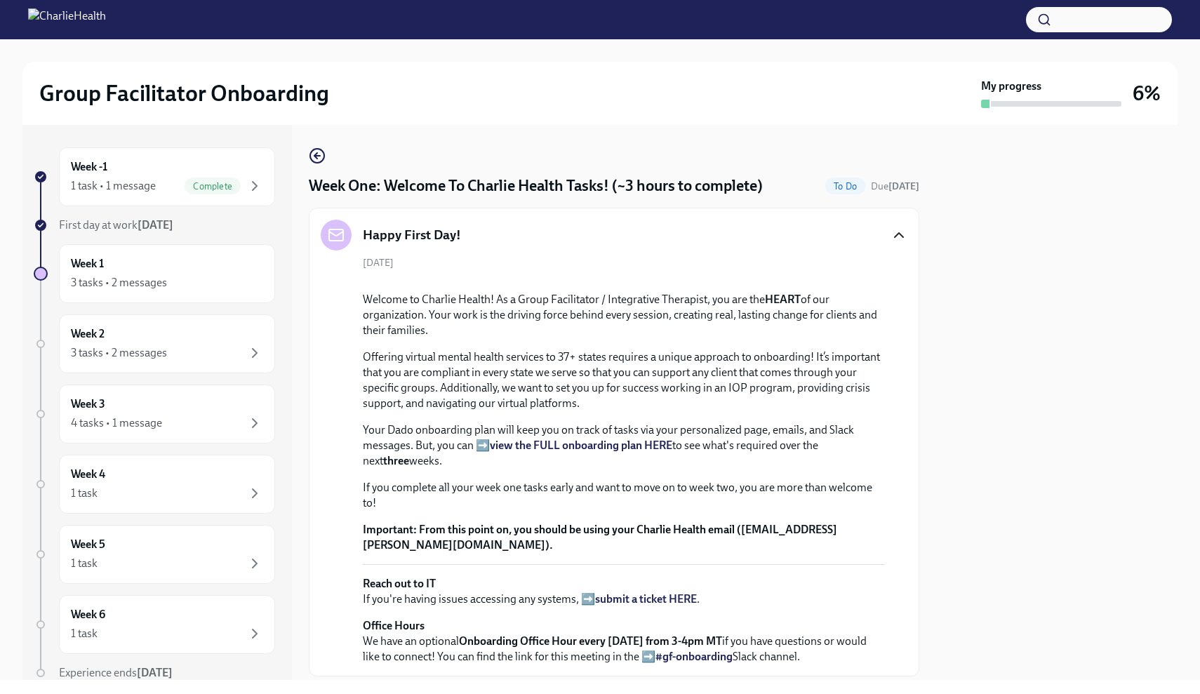  What do you see at coordinates (535, 186) in the screenshot?
I see `h4: Week One: Welcome To Charlie Health Tasks! (~3 hours to complete)` at bounding box center [535, 186].